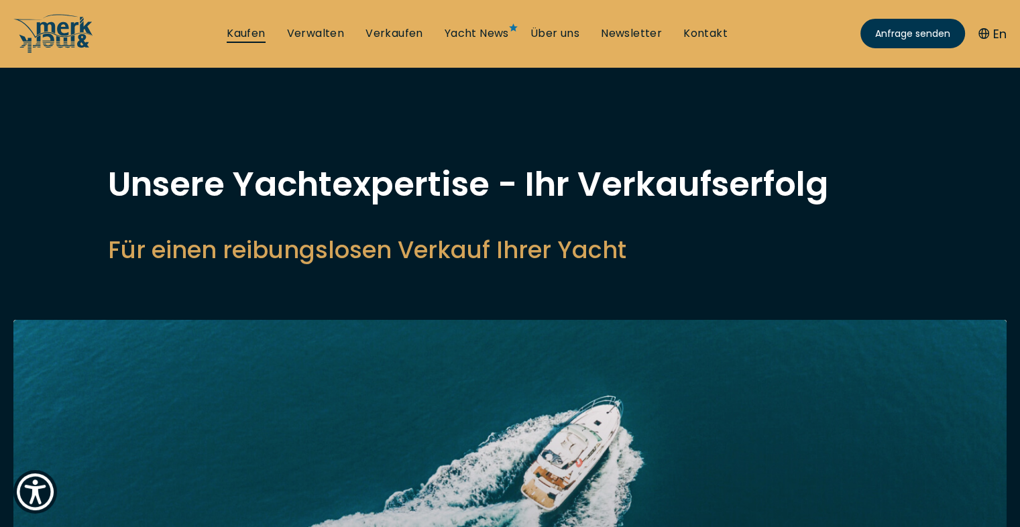 The height and width of the screenshot is (527, 1020). I want to click on a: Kontakt, so click(705, 34).